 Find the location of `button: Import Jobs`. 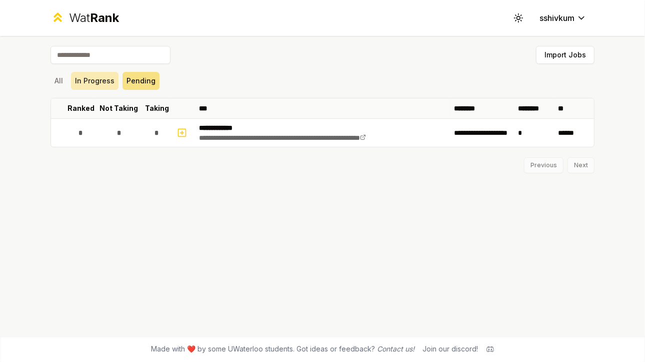

button: Import Jobs is located at coordinates (565, 55).